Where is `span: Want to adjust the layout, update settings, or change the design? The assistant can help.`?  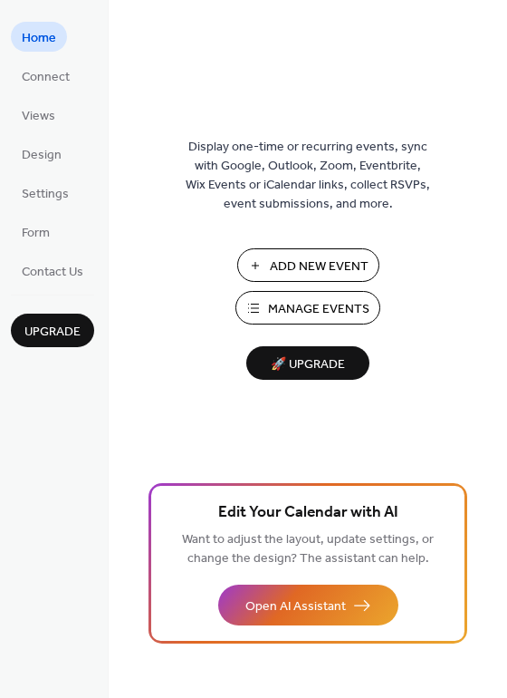 span: Want to adjust the layout, update settings, or change the design? The assistant can help. is located at coordinates (308, 549).